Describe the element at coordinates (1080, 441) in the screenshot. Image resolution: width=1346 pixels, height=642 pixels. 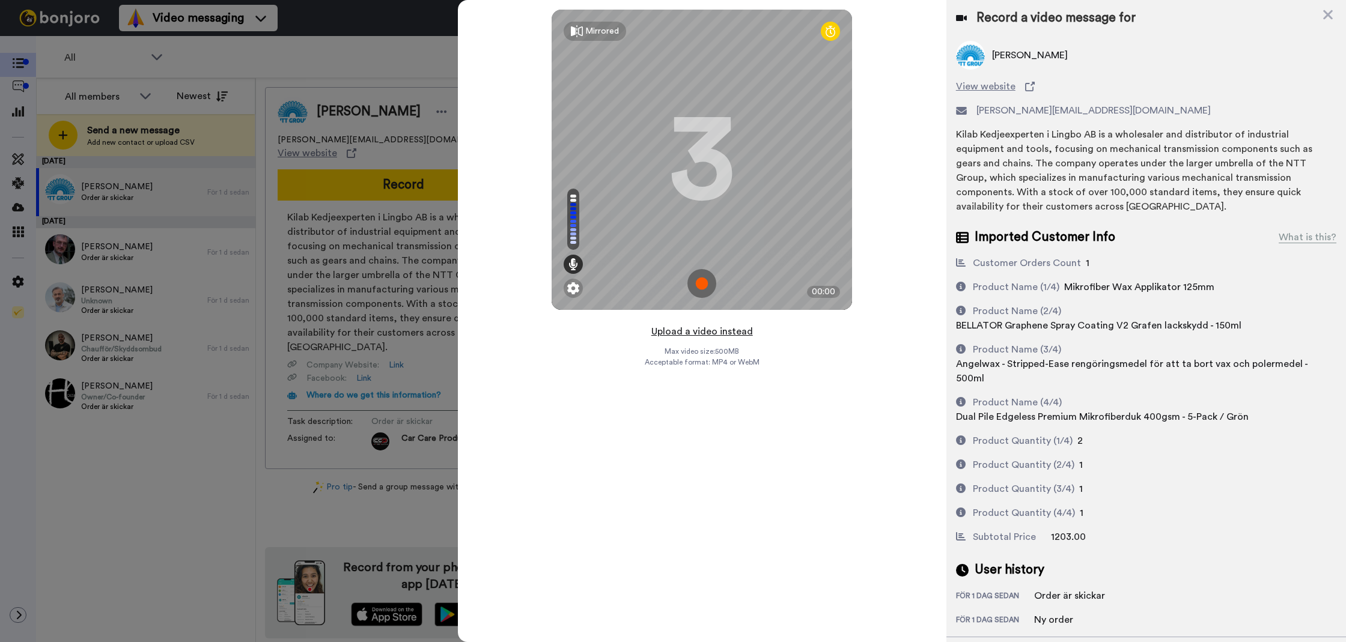
I see `span: 2` at that location.